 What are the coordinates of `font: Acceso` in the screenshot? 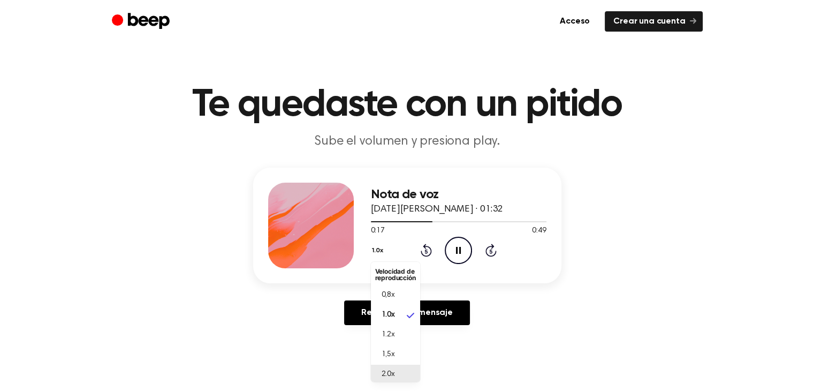 It's located at (575, 21).